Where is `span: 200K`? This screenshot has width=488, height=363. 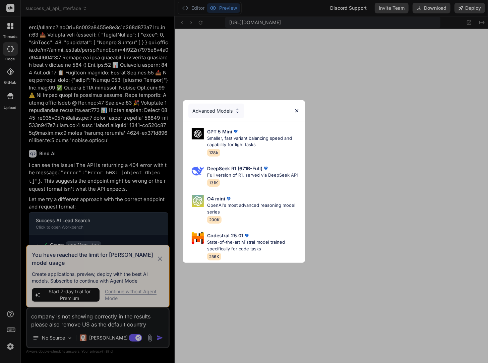 span: 200K is located at coordinates (214, 220).